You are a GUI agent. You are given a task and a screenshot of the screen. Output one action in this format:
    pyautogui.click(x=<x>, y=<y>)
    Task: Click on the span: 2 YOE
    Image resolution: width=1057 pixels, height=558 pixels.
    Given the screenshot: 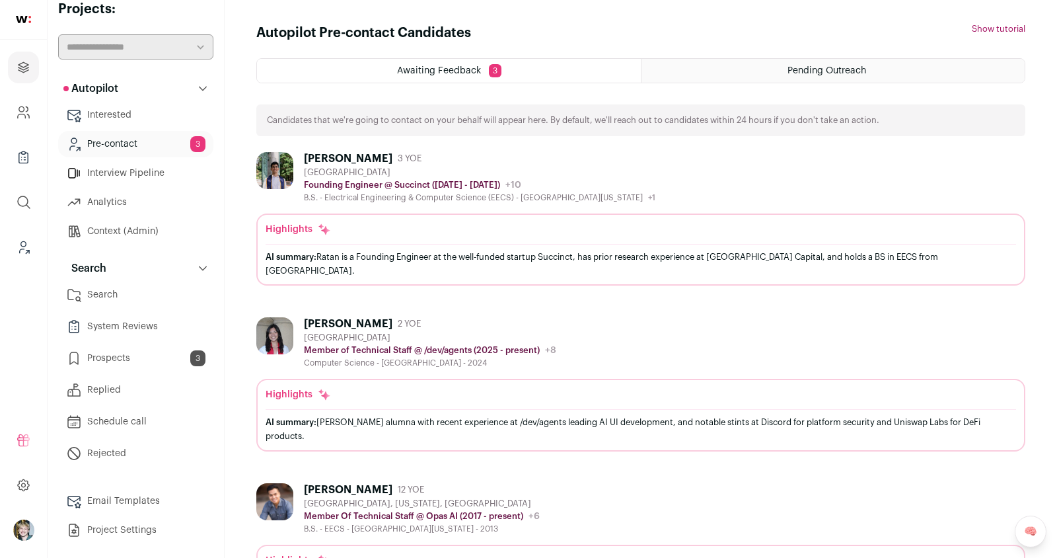 What is the action you would take?
    pyautogui.click(x=409, y=324)
    